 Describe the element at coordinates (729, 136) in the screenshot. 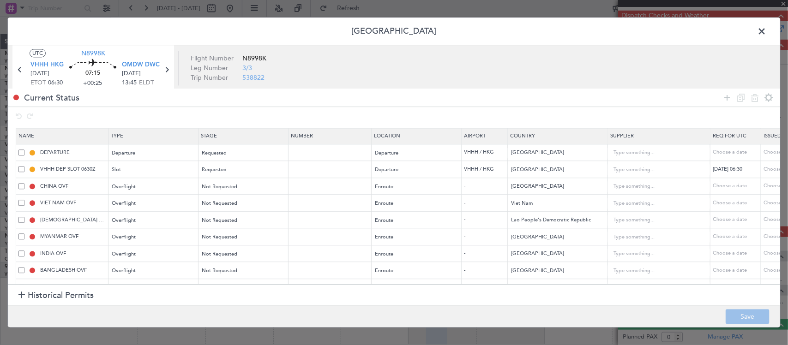

I see `span: Req For Utc` at that location.